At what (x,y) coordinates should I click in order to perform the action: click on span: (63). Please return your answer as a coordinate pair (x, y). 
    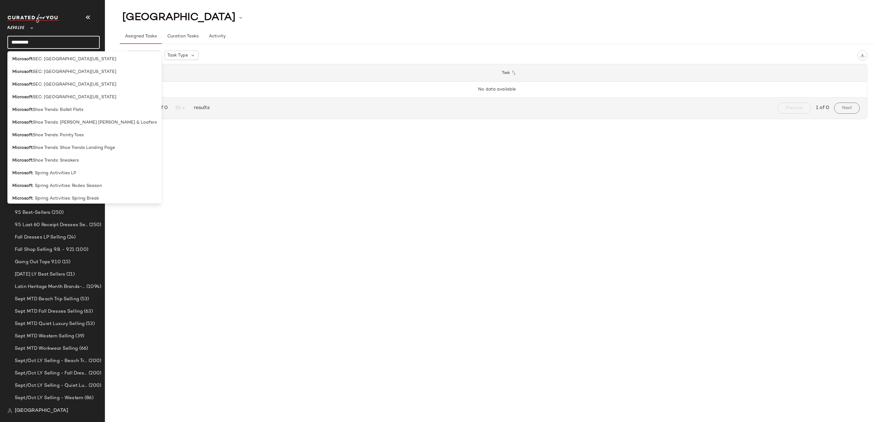
    Looking at the image, I should click on (88, 311).